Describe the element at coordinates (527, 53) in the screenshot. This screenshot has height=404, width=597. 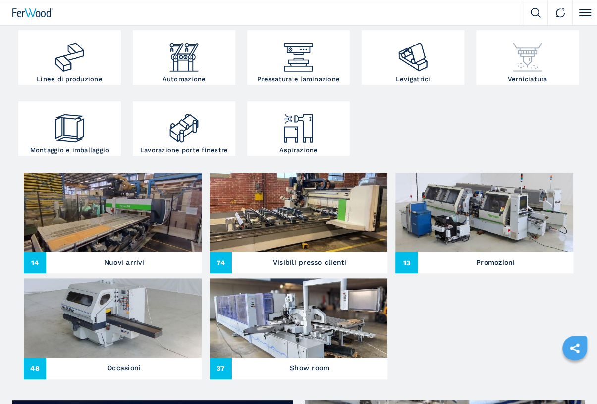
I see `img: verniciatura_1.png` at that location.